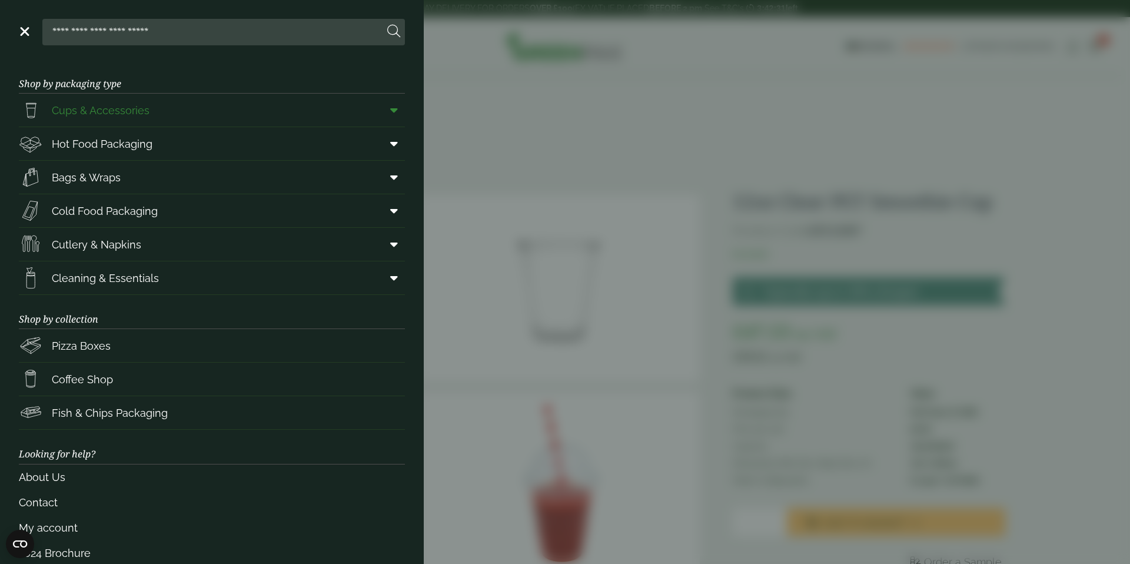  What do you see at coordinates (31, 144) in the screenshot?
I see `img: Deli_box.svg` at bounding box center [31, 144].